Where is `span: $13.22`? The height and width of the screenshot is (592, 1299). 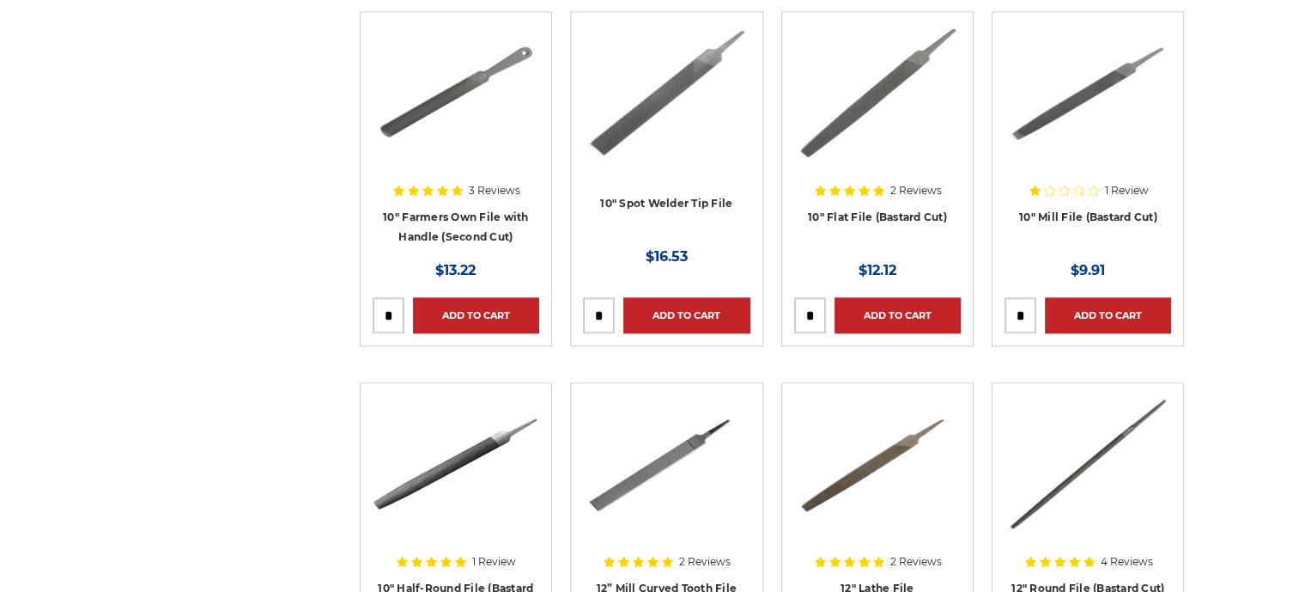 span: $13.22 is located at coordinates (455, 270).